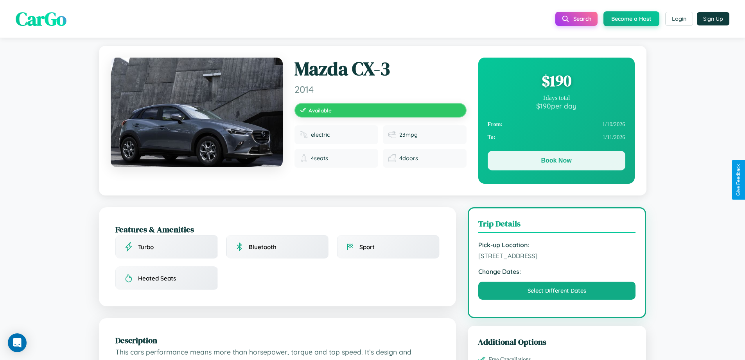 This screenshot has width=745, height=360. Describe the element at coordinates (392, 135) in the screenshot. I see `img: Fuel efficiency` at that location.